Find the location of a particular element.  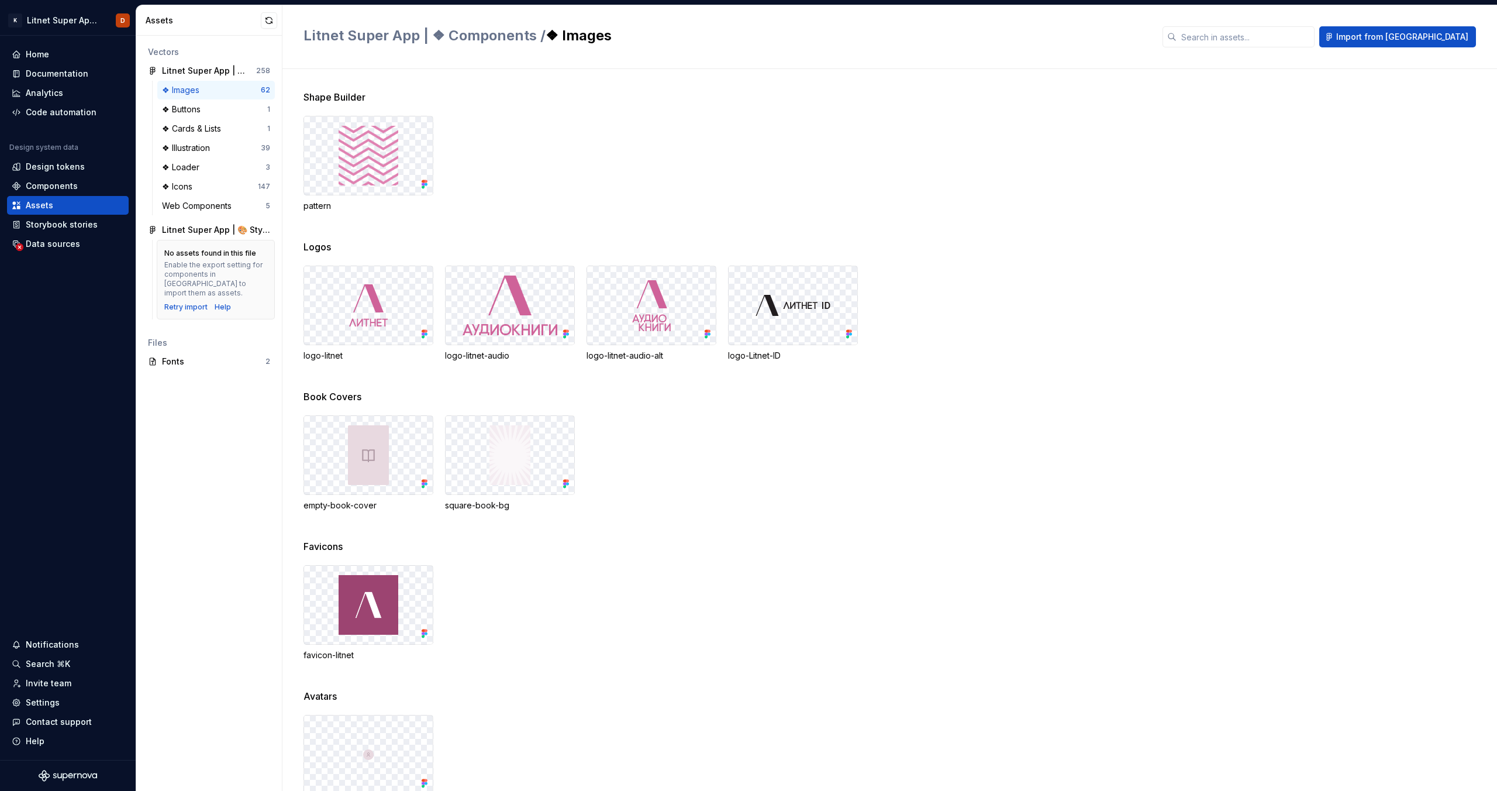

span: Logos is located at coordinates (317, 247).